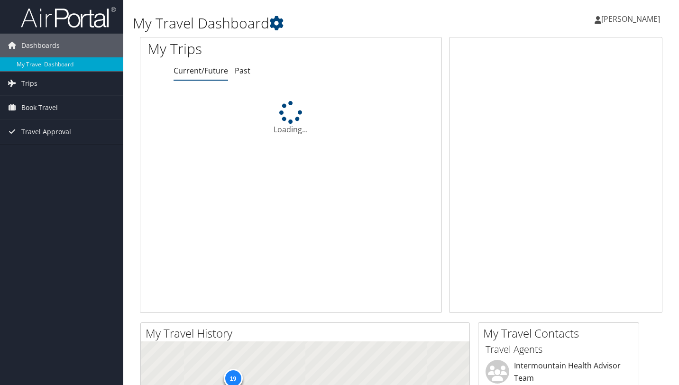  I want to click on h1: My Travel Dashboard, so click(311, 23).